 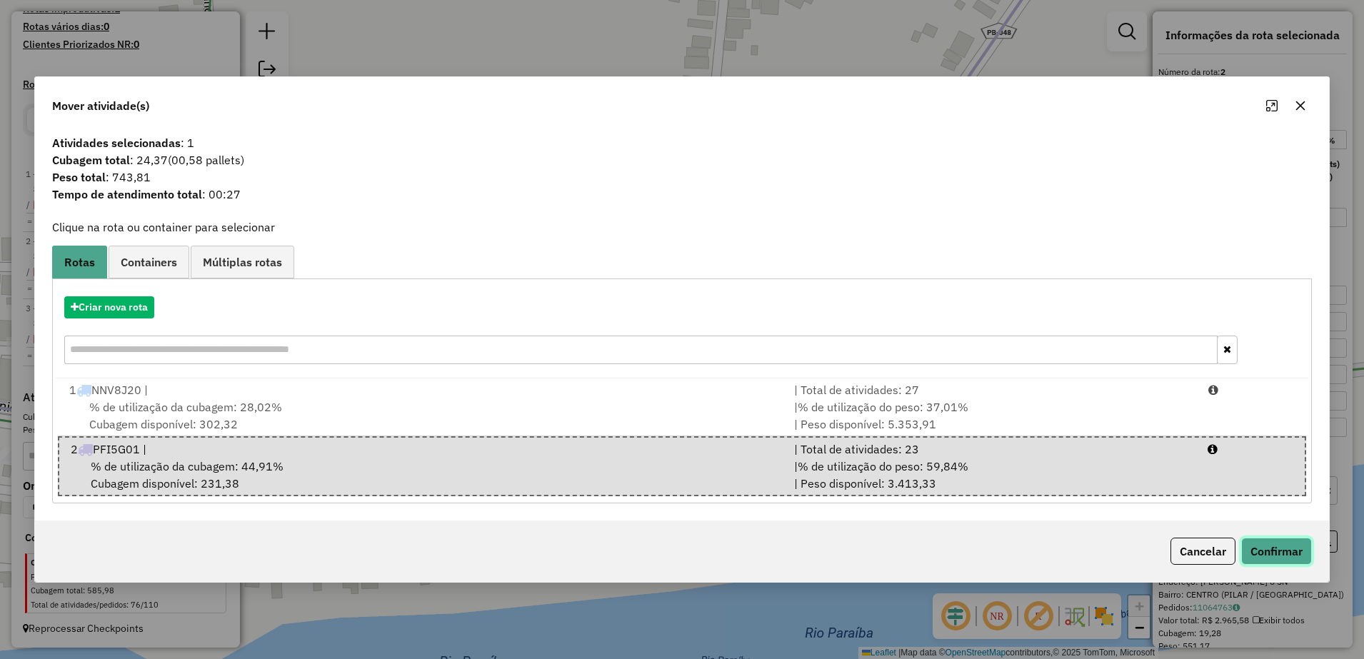 I want to click on span: % de utilização do peso: 37,01%, so click(x=883, y=407).